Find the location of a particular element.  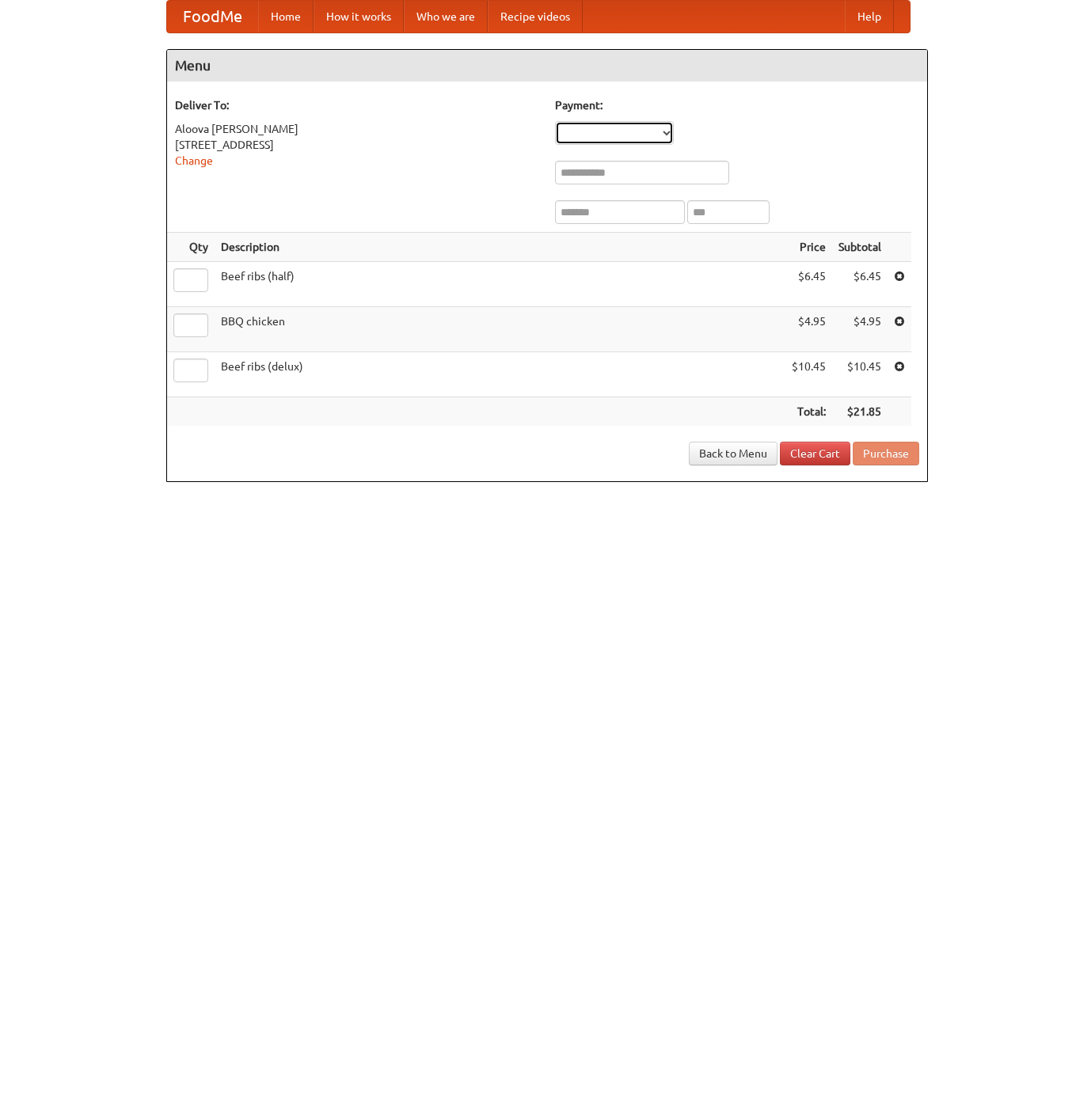

a: Change is located at coordinates (194, 160).